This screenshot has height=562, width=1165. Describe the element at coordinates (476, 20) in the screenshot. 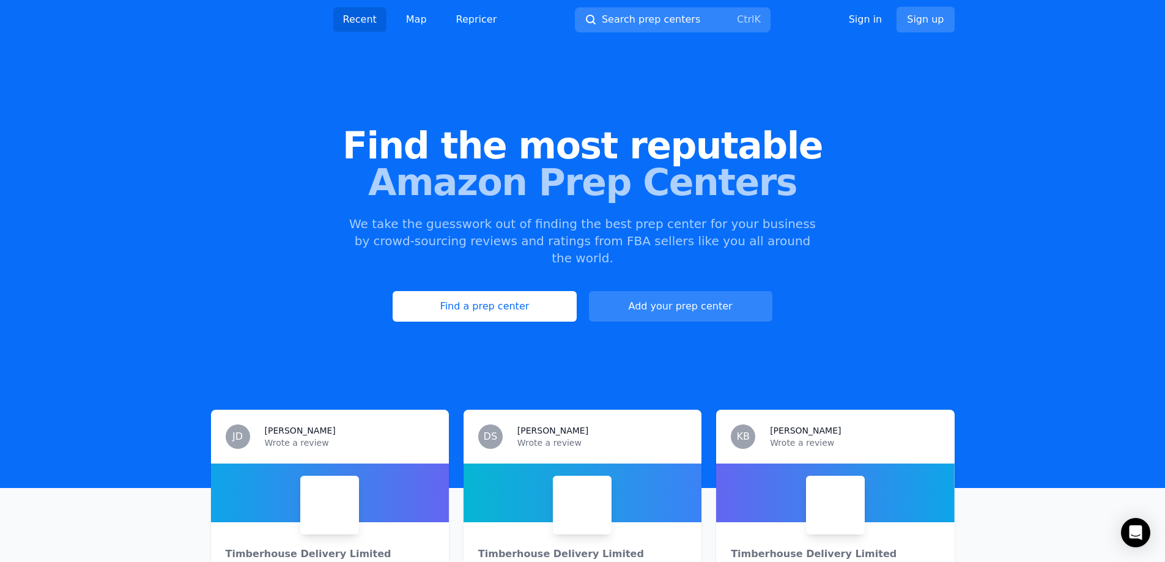

I see `a: Repricer` at that location.